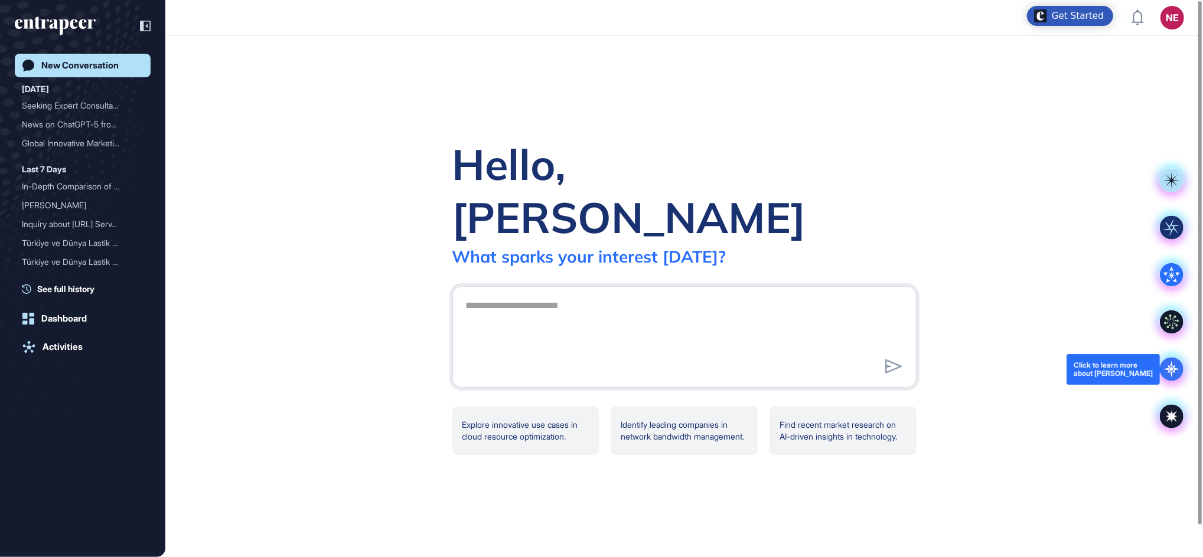 The image size is (1203, 557). Describe the element at coordinates (83, 243) in the screenshot. I see `div: Türkiye ve Dünya Lastik Sektörü Büyüklüğü ve İş Modelleri` at that location.